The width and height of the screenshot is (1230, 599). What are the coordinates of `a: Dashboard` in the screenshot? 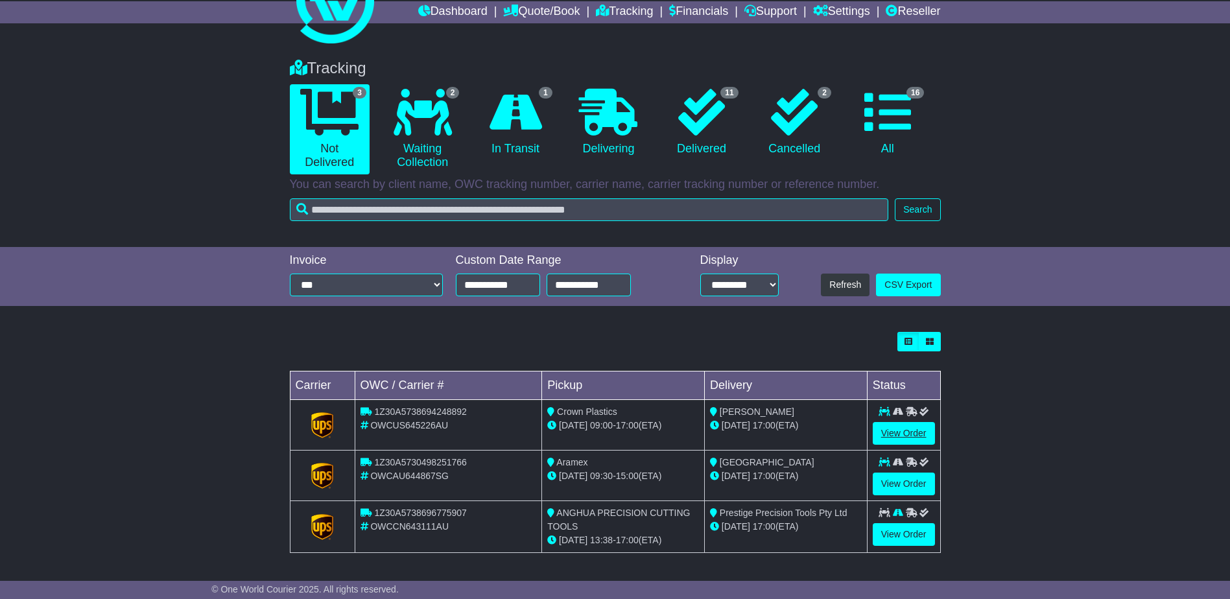 It's located at (453, 12).